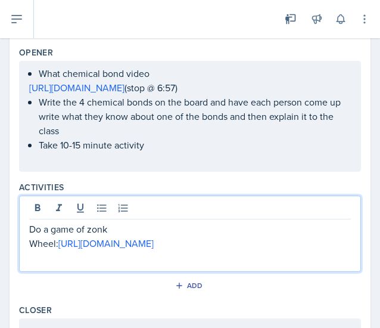 The width and height of the screenshot is (380, 328). I want to click on div: Add, so click(190, 285).